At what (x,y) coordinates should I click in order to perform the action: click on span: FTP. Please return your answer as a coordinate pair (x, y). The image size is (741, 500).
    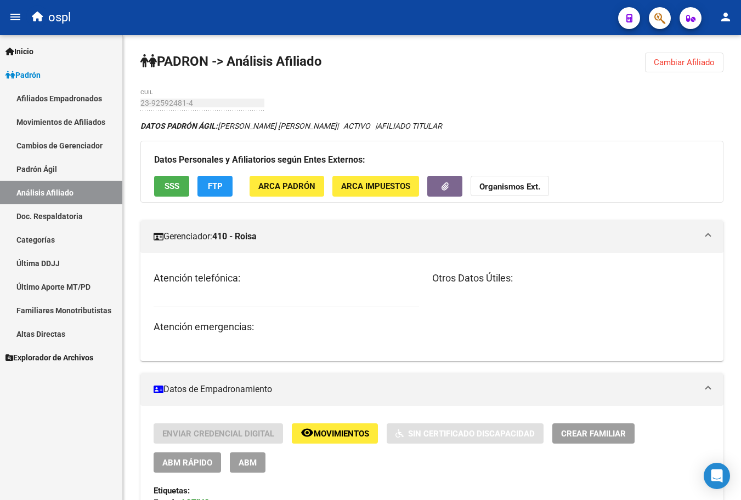
    Looking at the image, I should click on (215, 187).